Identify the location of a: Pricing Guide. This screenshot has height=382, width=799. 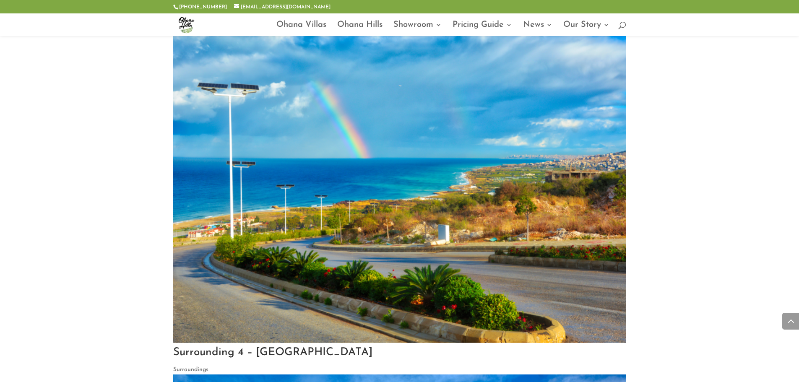
(482, 29).